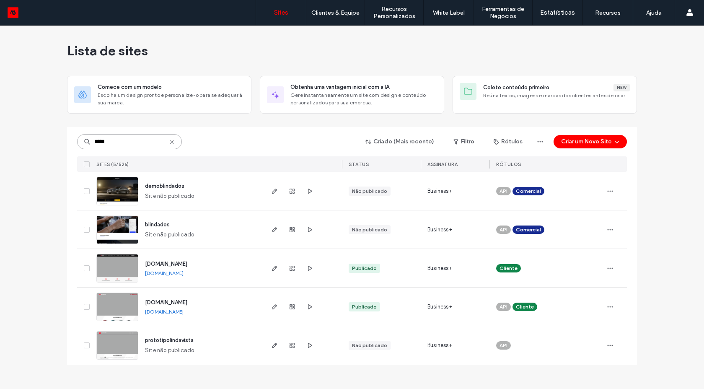 This screenshot has height=389, width=704. What do you see at coordinates (113, 164) in the screenshot?
I see `span: Sites (5/526)` at bounding box center [113, 164].